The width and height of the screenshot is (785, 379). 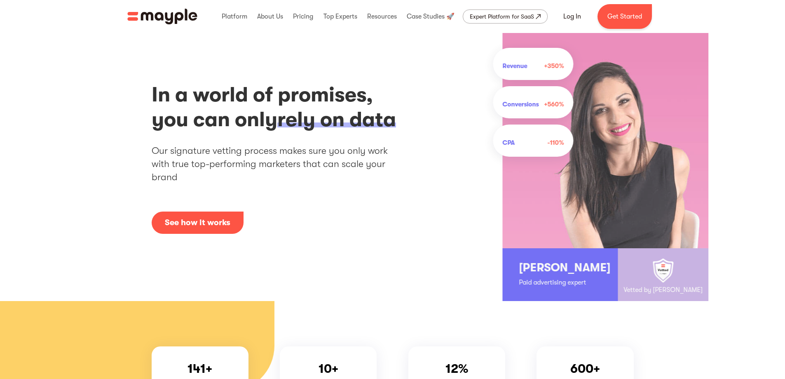 What do you see at coordinates (197, 223) in the screenshot?
I see `div: See how it works` at bounding box center [197, 223].